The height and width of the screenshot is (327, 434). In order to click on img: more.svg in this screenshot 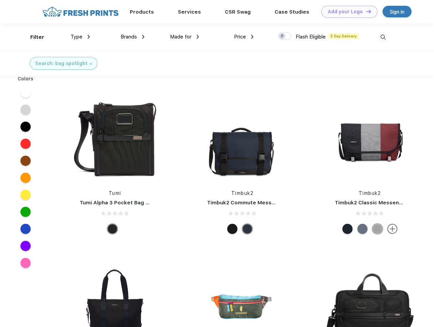, I will do `click(392, 229)`.